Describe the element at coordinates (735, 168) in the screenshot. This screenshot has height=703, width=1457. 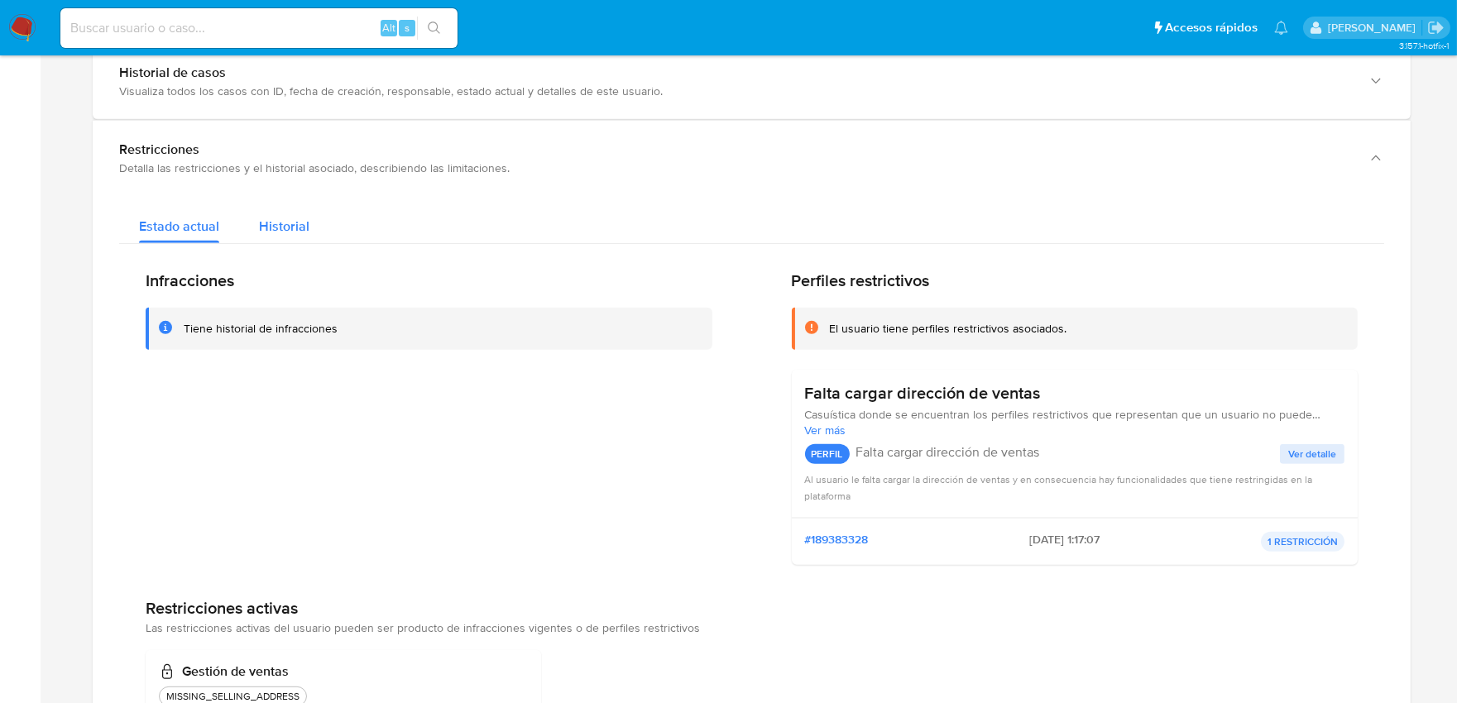
I see `div: Detalla las restricciones y el historial asociado, describiendo las limitaciones.` at that location.